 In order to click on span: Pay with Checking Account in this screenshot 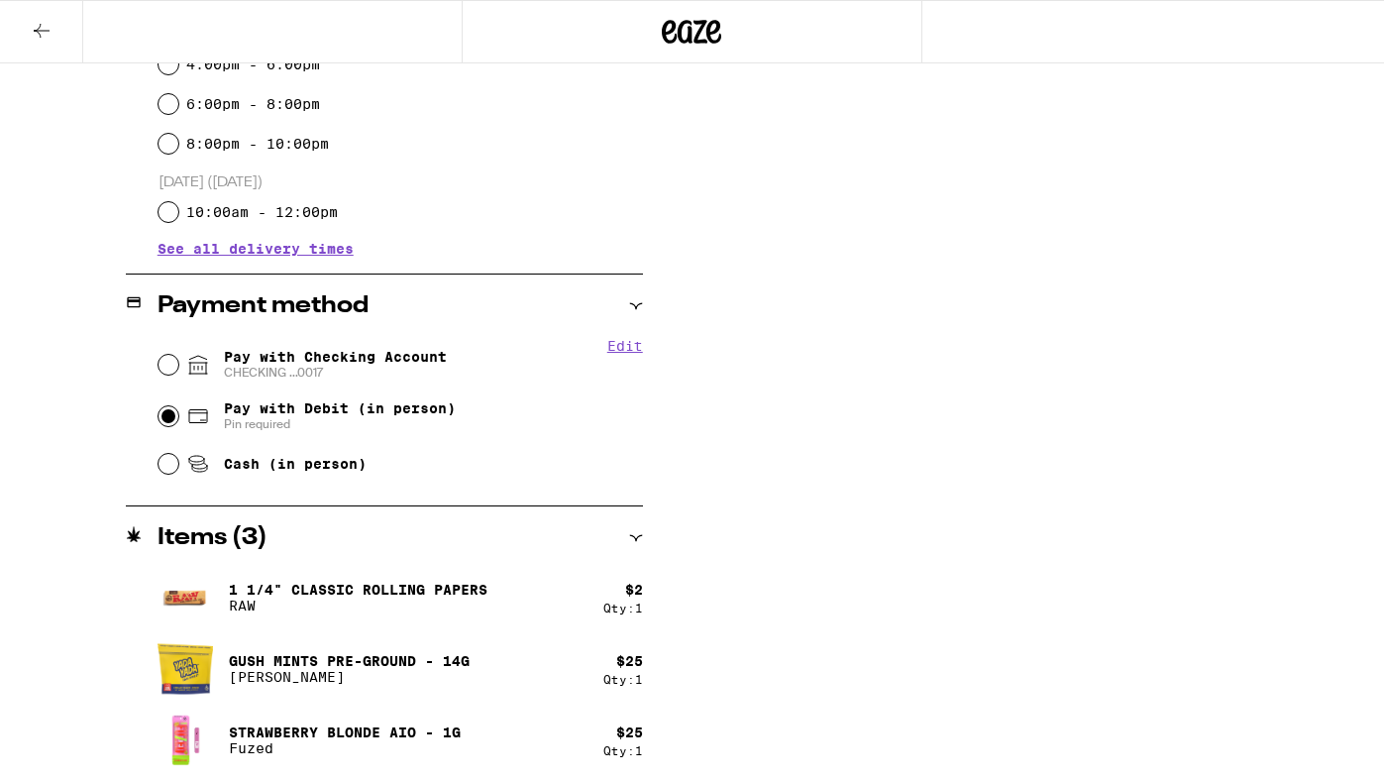, I will do `click(335, 365)`.